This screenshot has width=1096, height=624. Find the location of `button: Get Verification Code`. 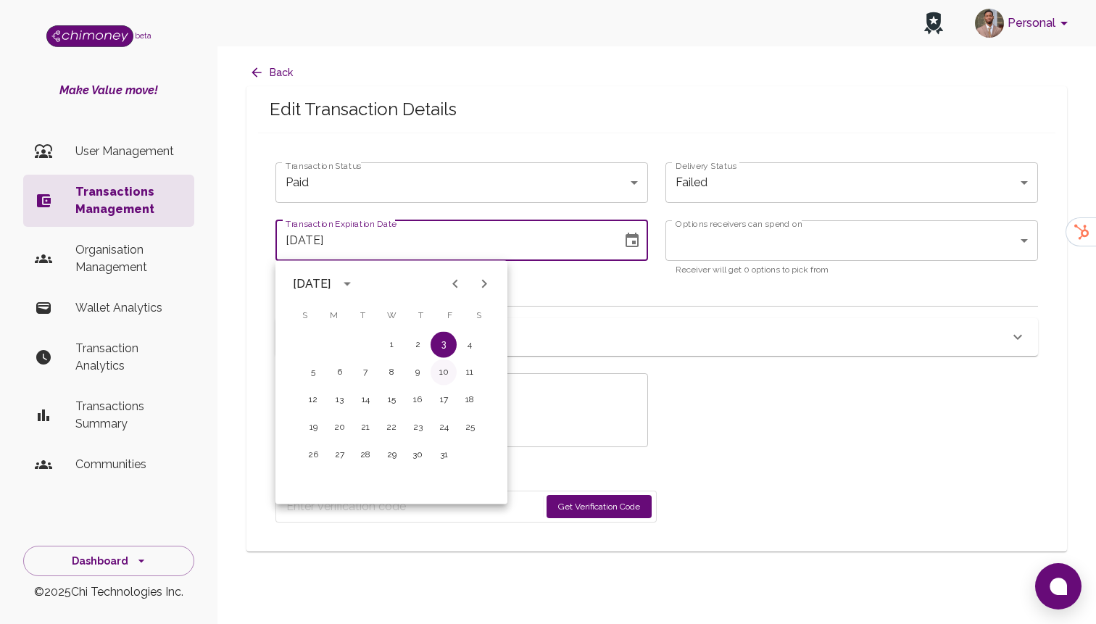

button: Get Verification Code is located at coordinates (599, 507).